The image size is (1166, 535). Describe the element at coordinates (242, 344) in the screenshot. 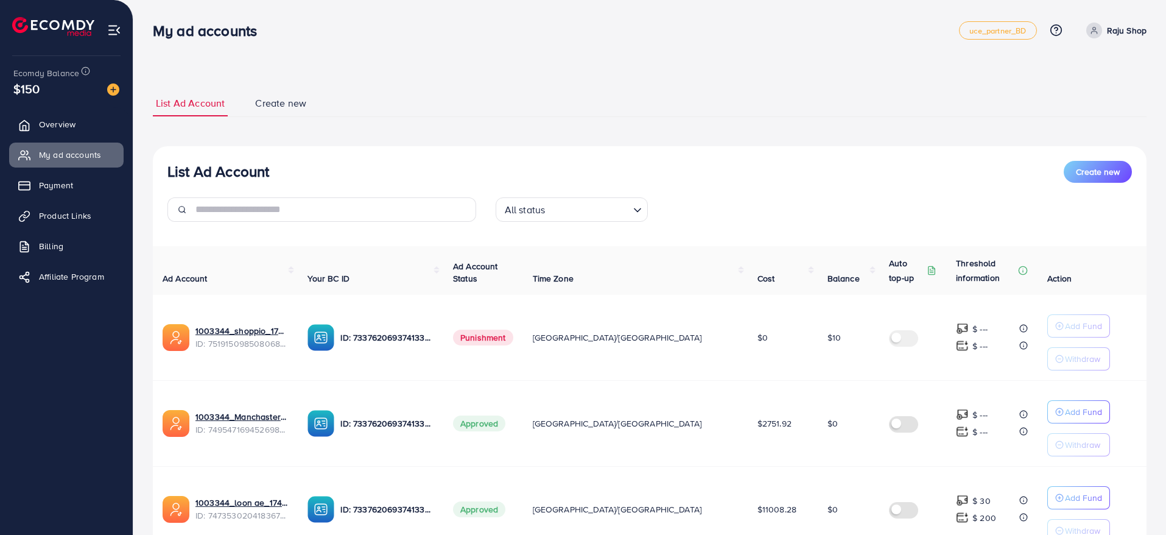

I see `span: ID: 7519150985080684551` at that location.